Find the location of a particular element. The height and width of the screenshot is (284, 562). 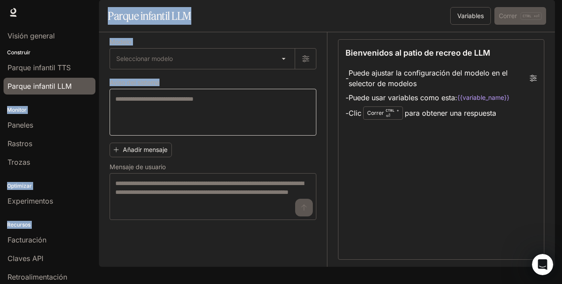

button: Enviar un mensaje... is located at coordinates (159, 212).